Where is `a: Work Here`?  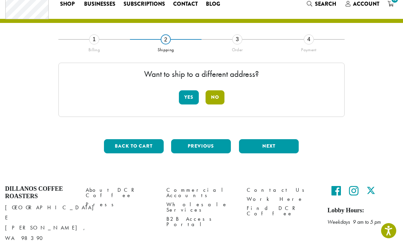 a: Work Here is located at coordinates (282, 199).